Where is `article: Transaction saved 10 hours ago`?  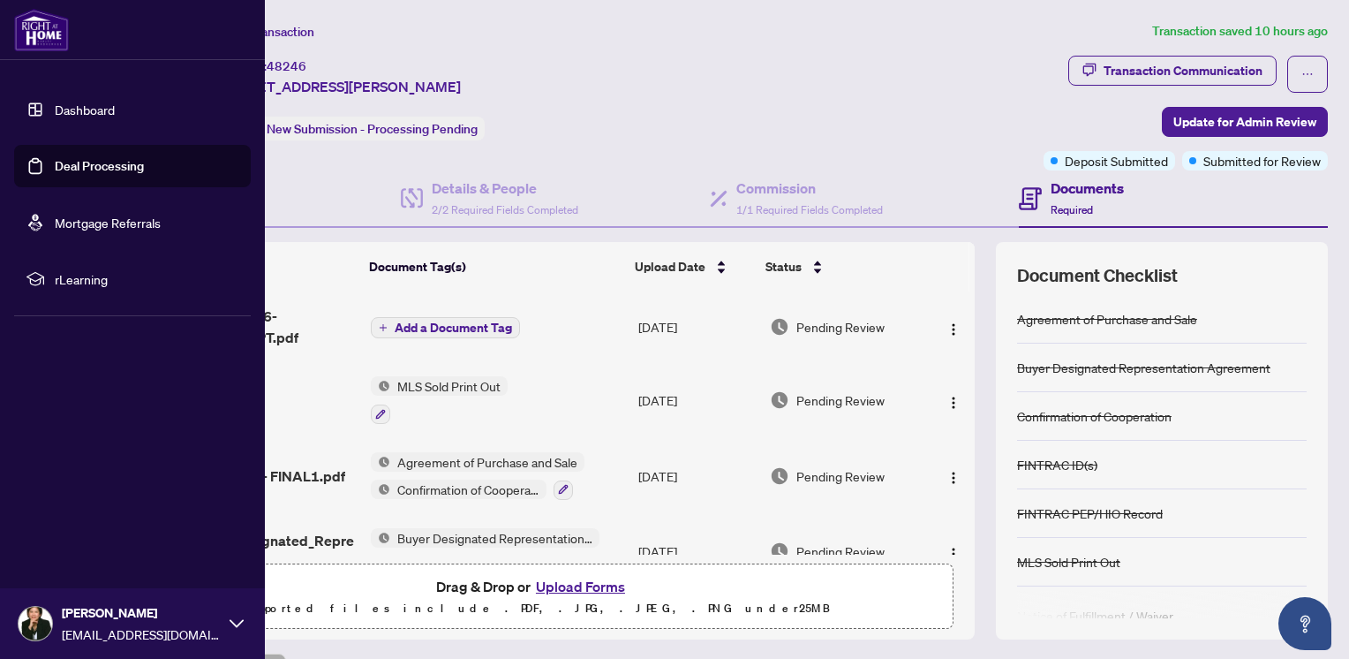 article: Transaction saved 10 hours ago is located at coordinates (1239, 31).